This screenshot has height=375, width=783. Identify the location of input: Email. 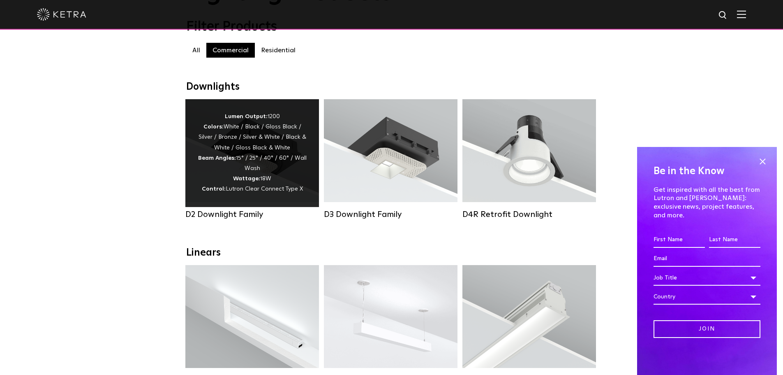
(707, 259).